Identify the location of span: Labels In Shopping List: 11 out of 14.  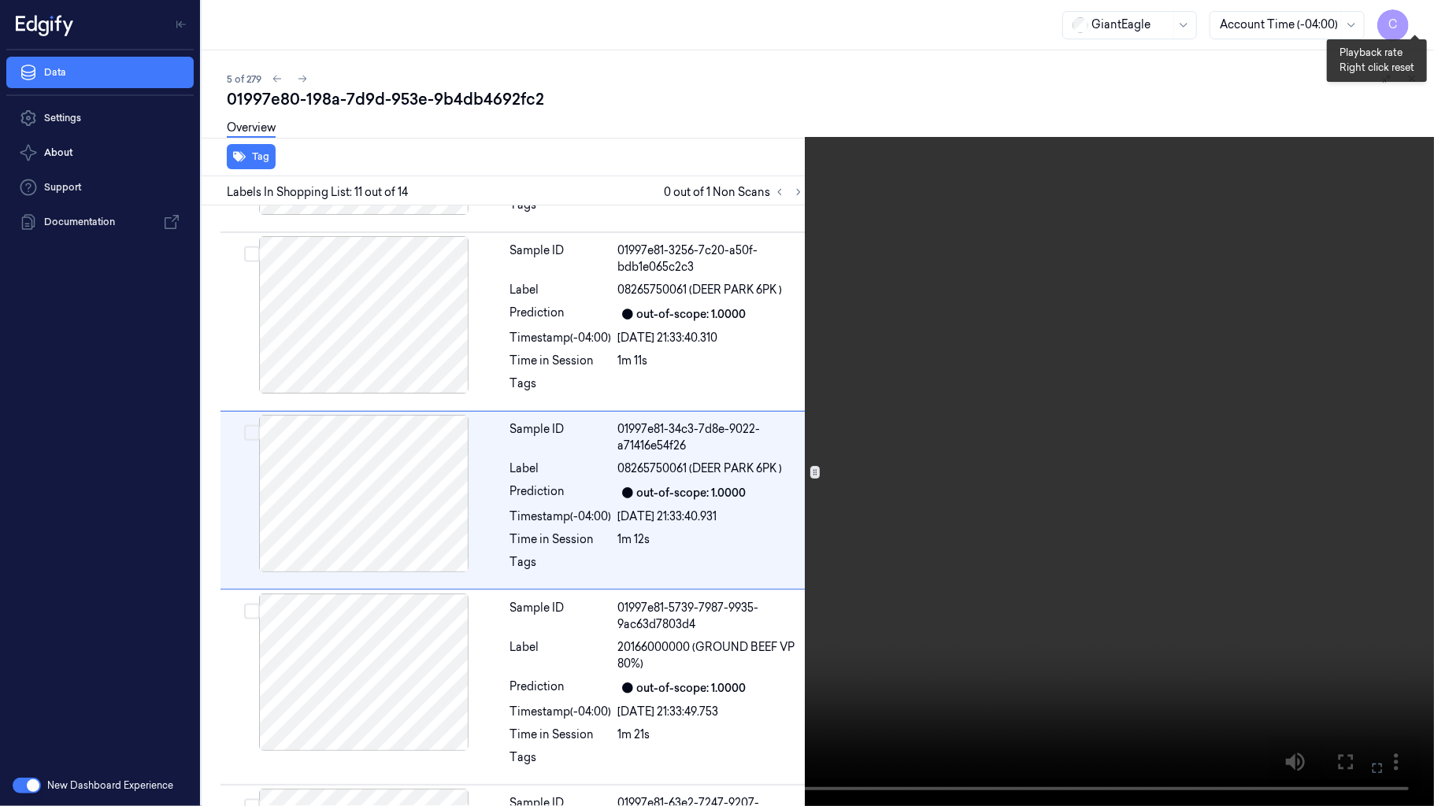
(317, 192).